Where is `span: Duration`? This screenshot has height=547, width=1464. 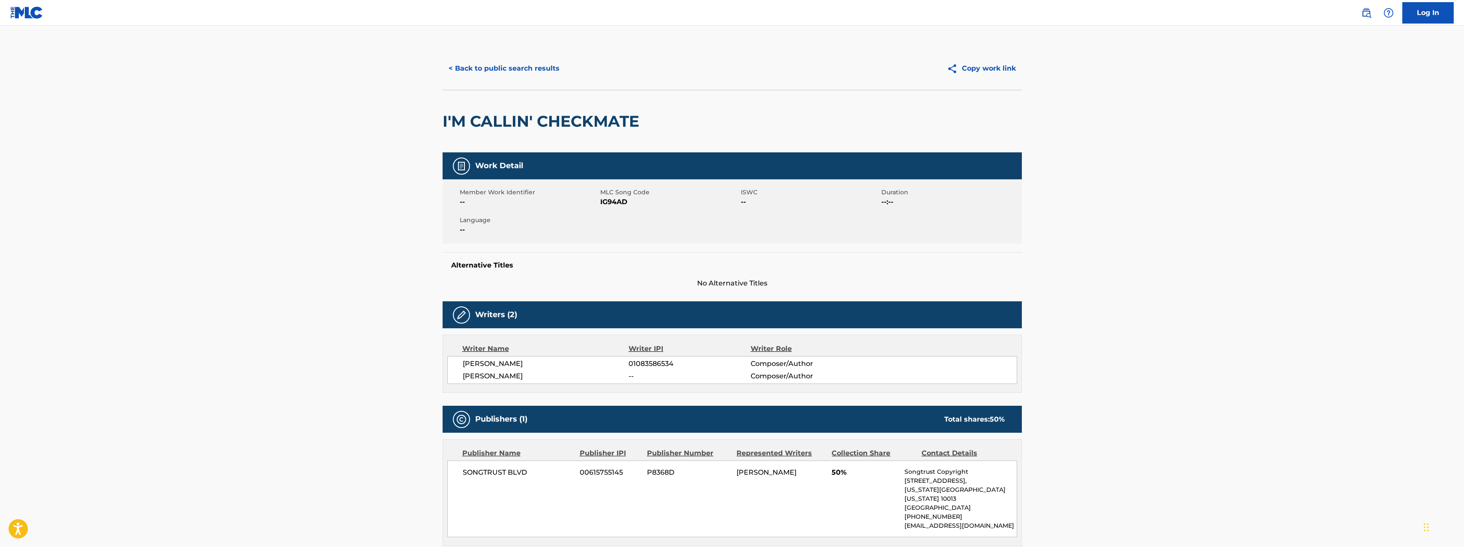 span: Duration is located at coordinates (950, 192).